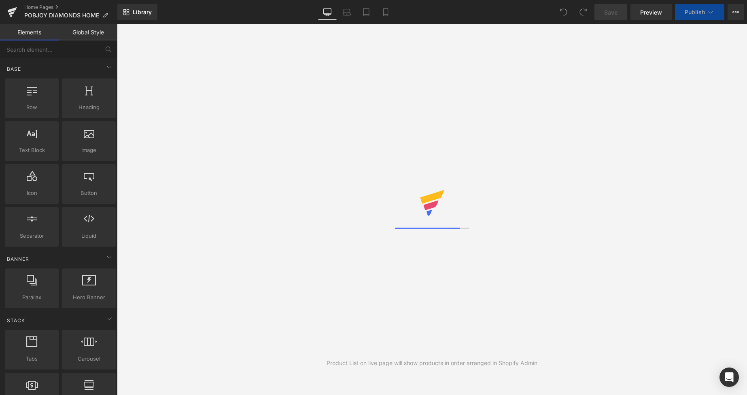 Image resolution: width=747 pixels, height=395 pixels. What do you see at coordinates (432, 363) in the screenshot?
I see `div: Product List on live page will show products in order arranged in Shopify Admin` at bounding box center [432, 363].